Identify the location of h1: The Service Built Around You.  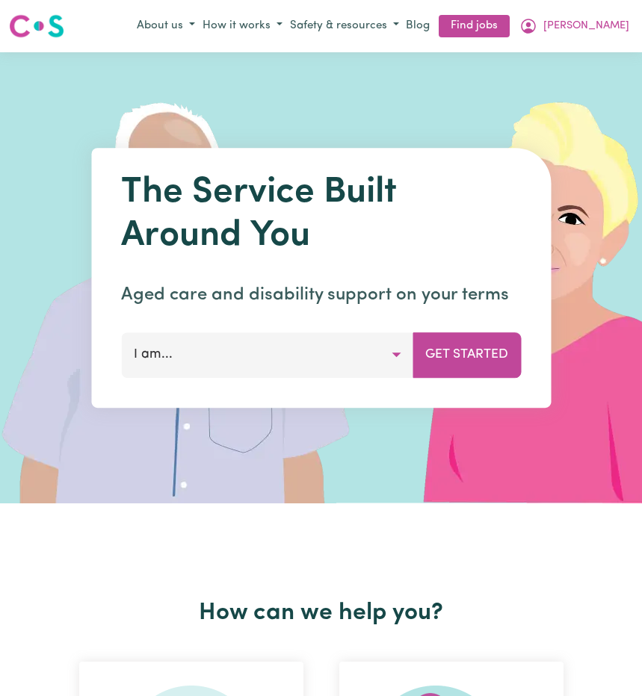
(320, 214).